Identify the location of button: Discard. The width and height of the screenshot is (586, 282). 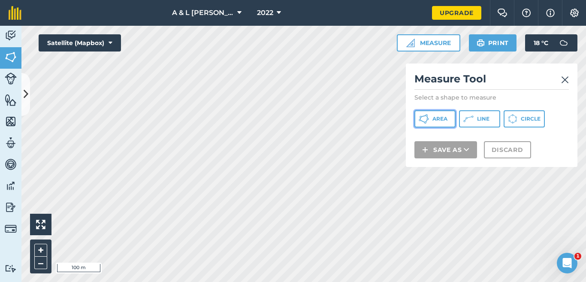
(507, 150).